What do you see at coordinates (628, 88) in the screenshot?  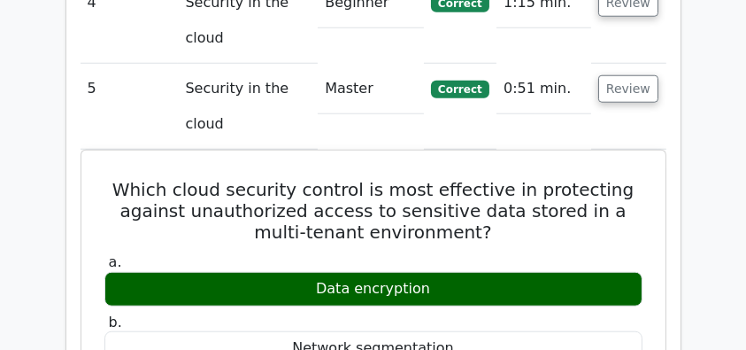 I see `button: Review` at bounding box center [628, 88].